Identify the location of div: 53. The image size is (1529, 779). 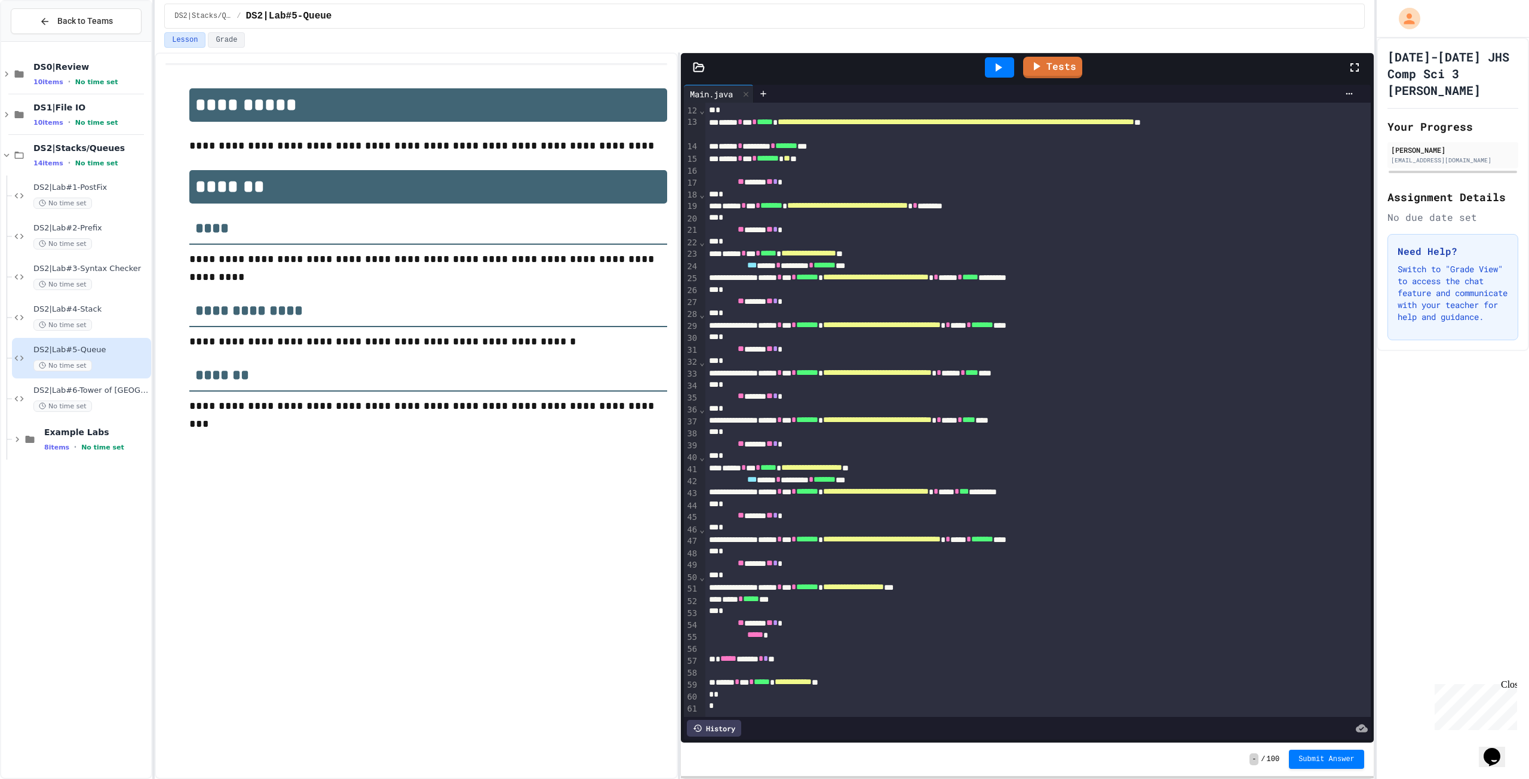
(691, 614).